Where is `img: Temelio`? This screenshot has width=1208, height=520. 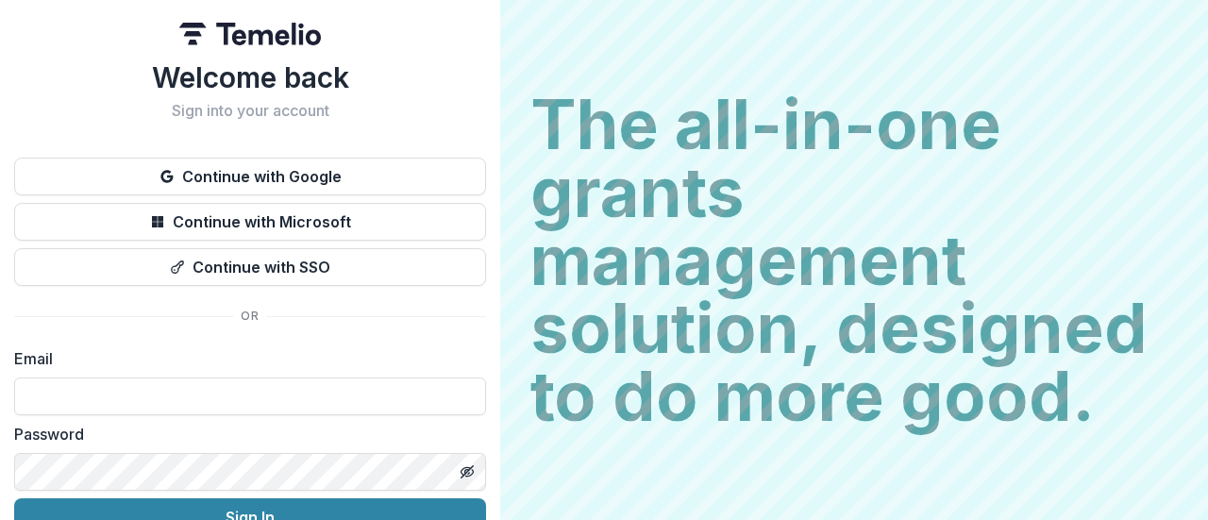 img: Temelio is located at coordinates (250, 34).